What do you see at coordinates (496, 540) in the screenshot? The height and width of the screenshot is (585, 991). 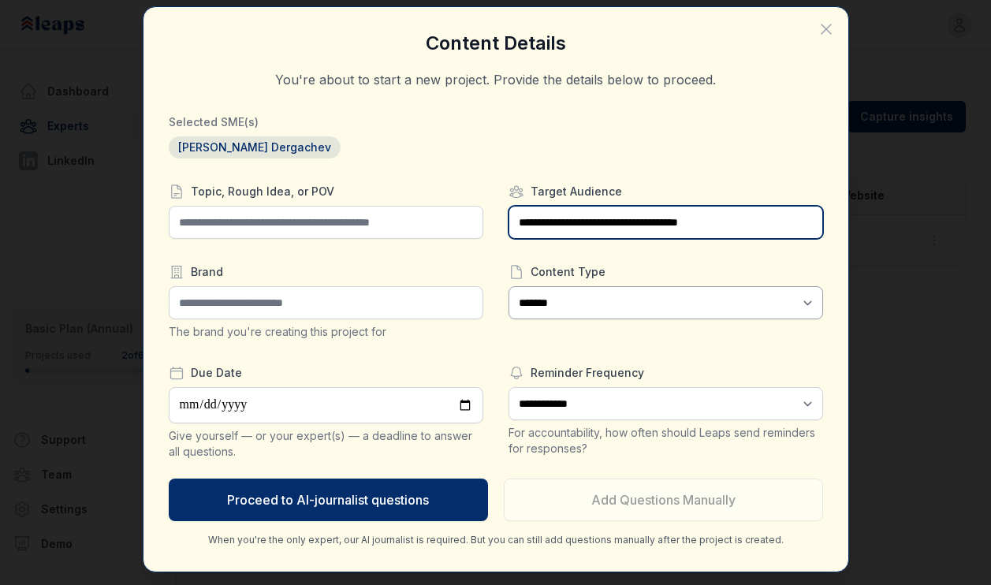 I see `p: When you're the only expert, our AI journalist is required. But you can still add questions manua...` at bounding box center [496, 540].